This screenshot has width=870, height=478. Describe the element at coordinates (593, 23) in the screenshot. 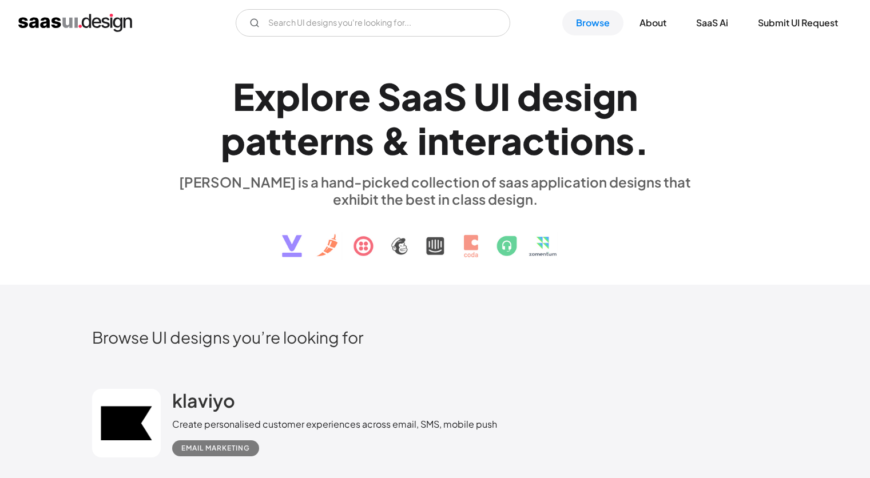

I see `a: Browse` at that location.